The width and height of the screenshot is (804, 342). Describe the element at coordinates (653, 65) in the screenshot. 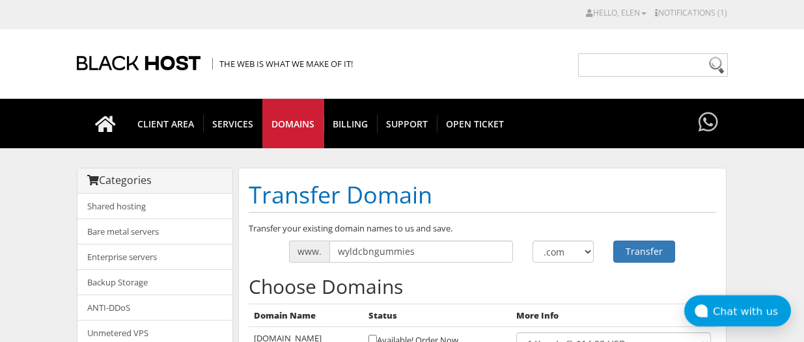

I see `input: Need help?` at that location.